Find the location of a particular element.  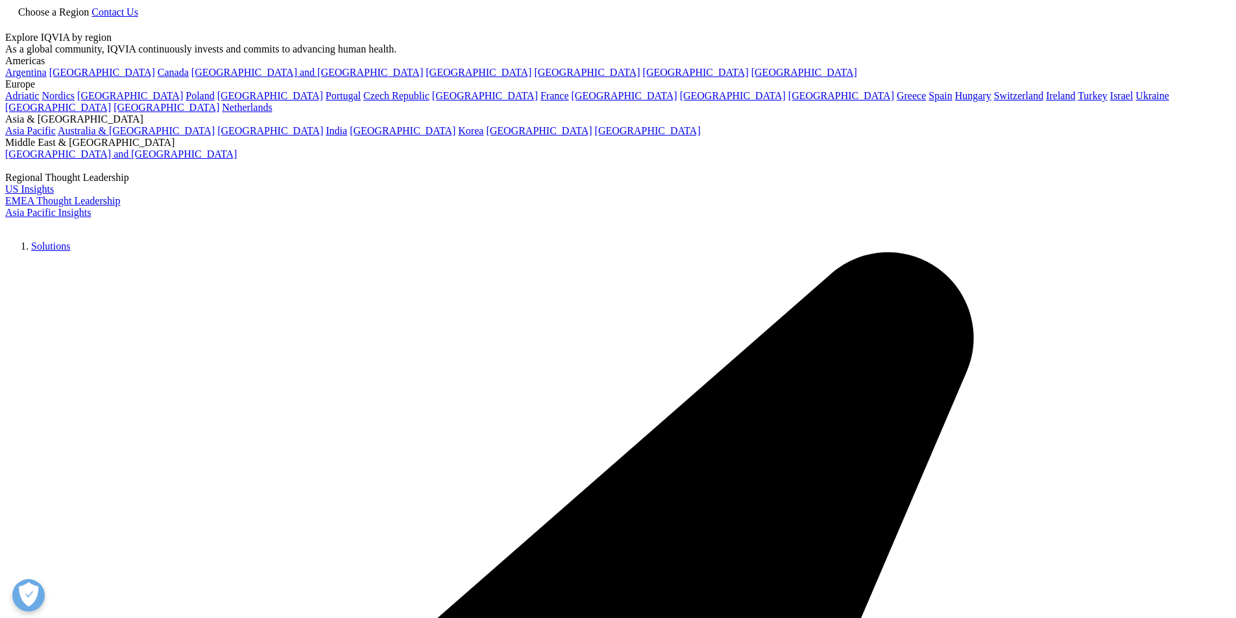

a: Solutions is located at coordinates (51, 246).